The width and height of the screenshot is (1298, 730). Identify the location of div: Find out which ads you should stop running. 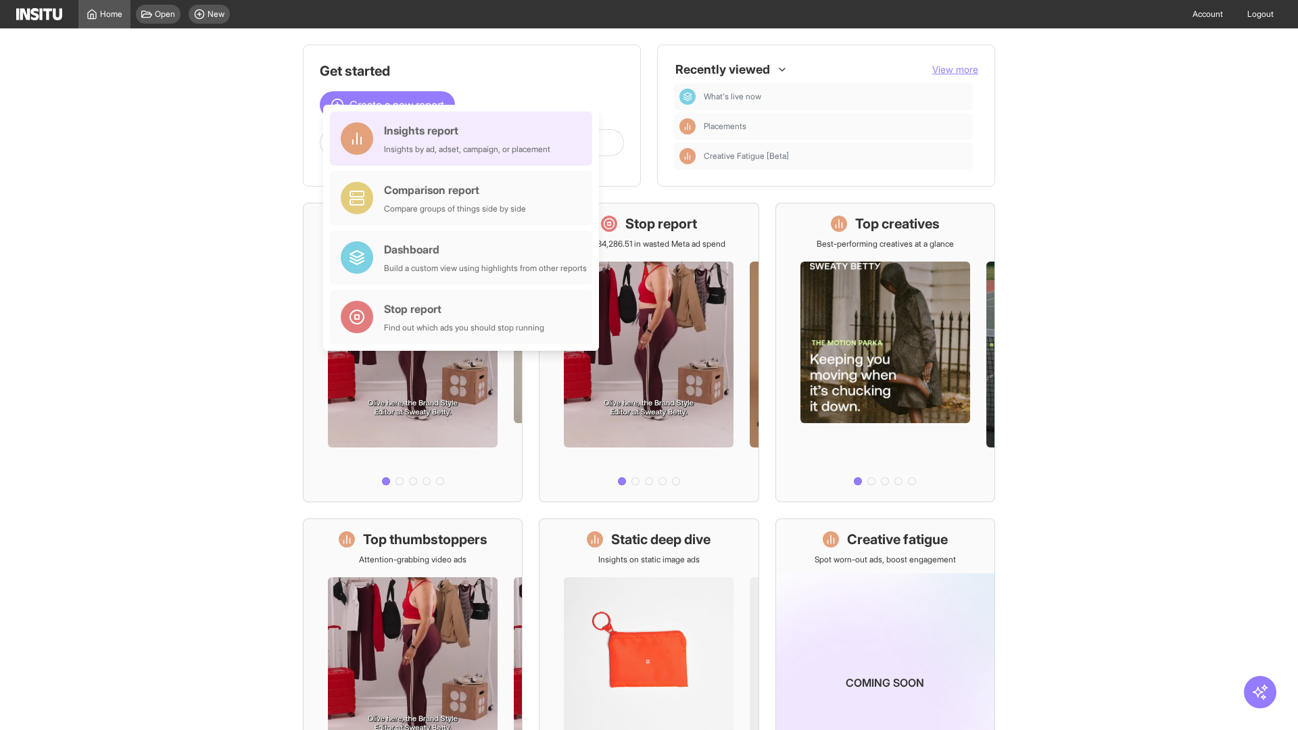
(464, 328).